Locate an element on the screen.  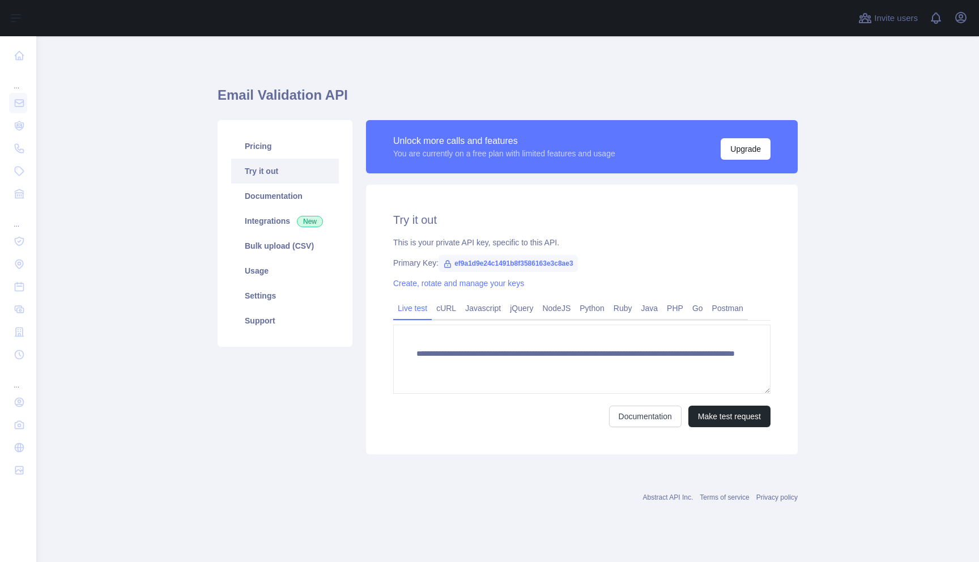
a: Live test is located at coordinates (413, 308).